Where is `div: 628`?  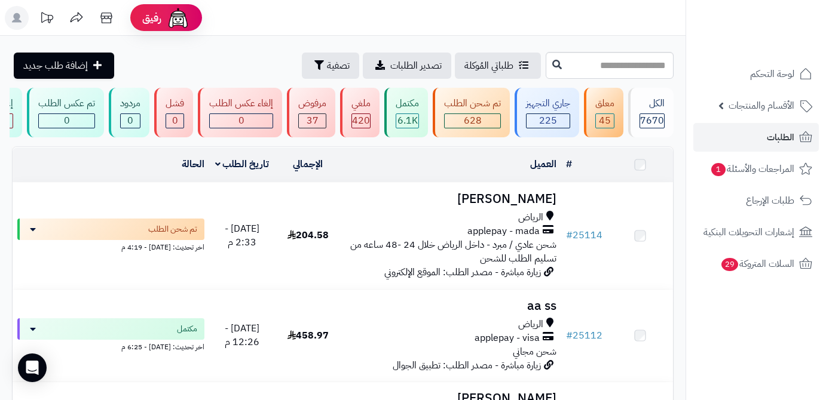
div: 628 is located at coordinates (472, 121).